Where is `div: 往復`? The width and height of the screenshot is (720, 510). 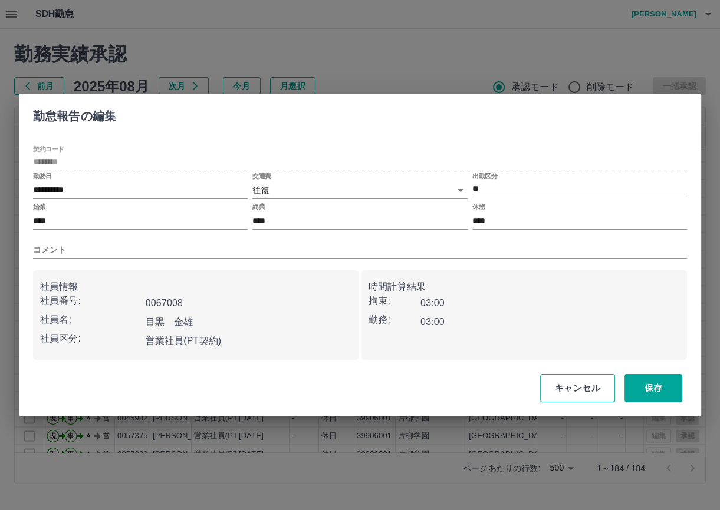
div: 往復 is located at coordinates (360, 190).